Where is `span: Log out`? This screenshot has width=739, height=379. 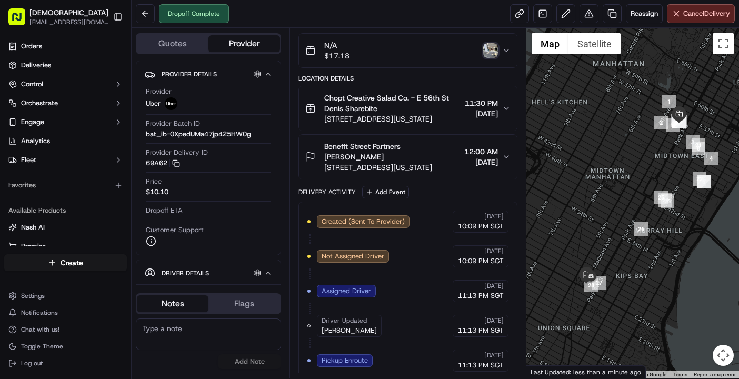
span: Log out is located at coordinates (32, 363).